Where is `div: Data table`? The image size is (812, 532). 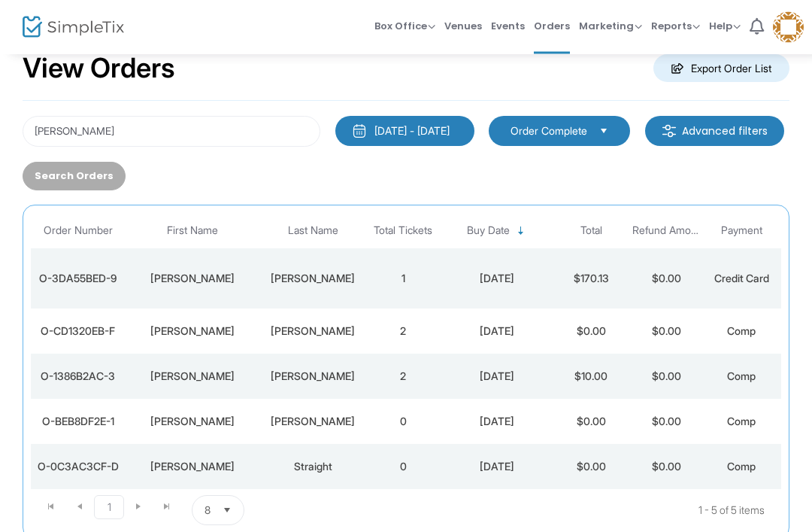
div: Data table is located at coordinates (406, 351).